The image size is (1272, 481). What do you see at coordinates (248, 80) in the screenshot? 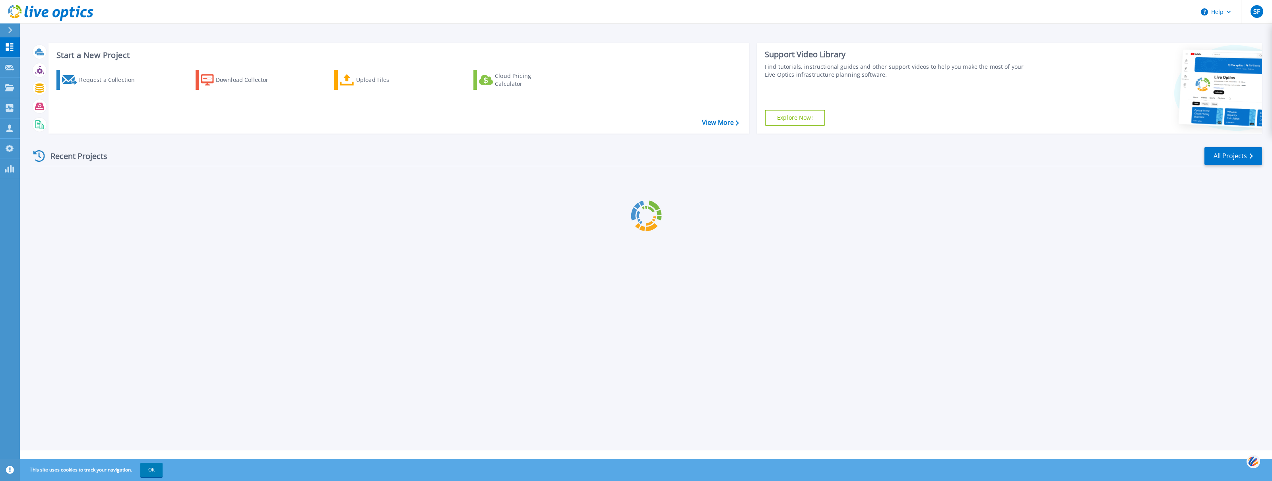
I see `div: Download Collector` at bounding box center [248, 80].